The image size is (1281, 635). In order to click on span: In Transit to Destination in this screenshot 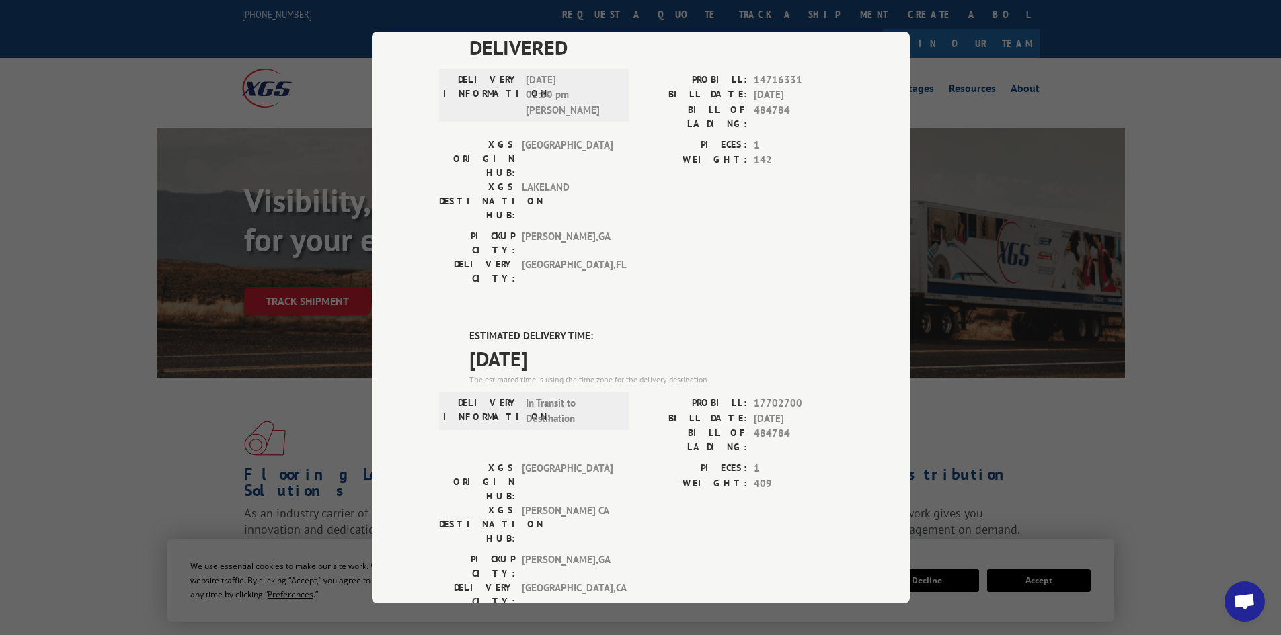, I will do `click(571, 411)`.